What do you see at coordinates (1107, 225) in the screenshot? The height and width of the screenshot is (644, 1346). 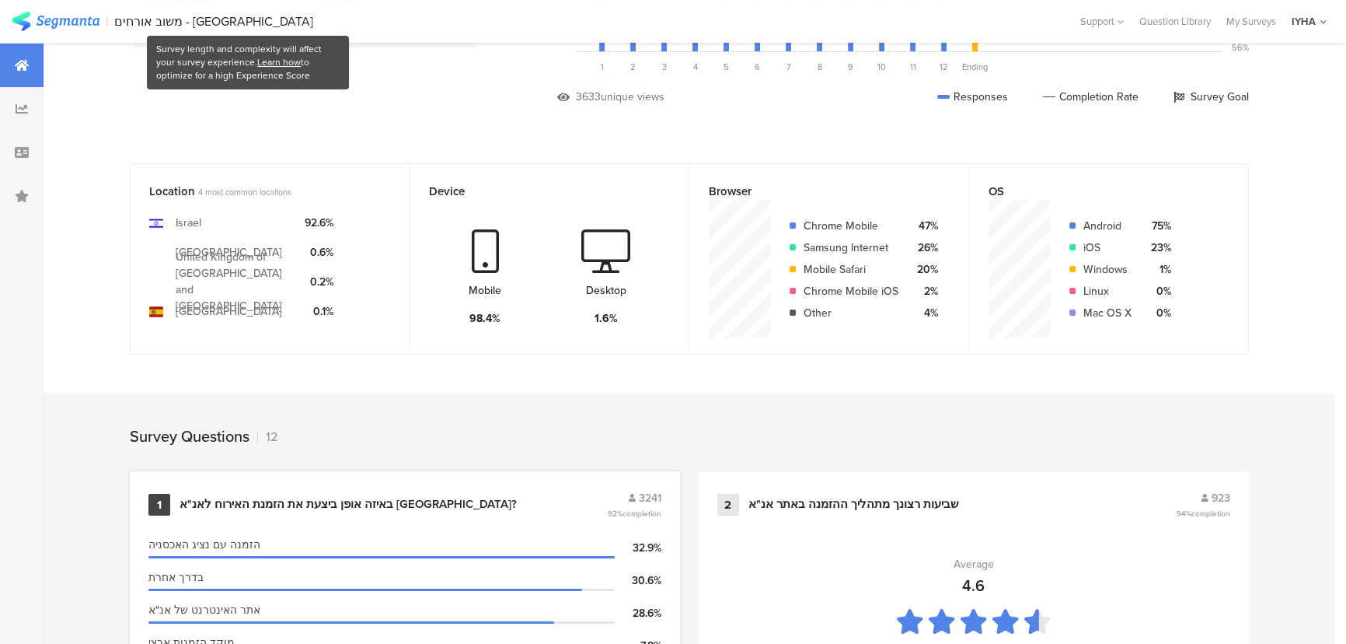 I see `div: Android` at bounding box center [1107, 225].